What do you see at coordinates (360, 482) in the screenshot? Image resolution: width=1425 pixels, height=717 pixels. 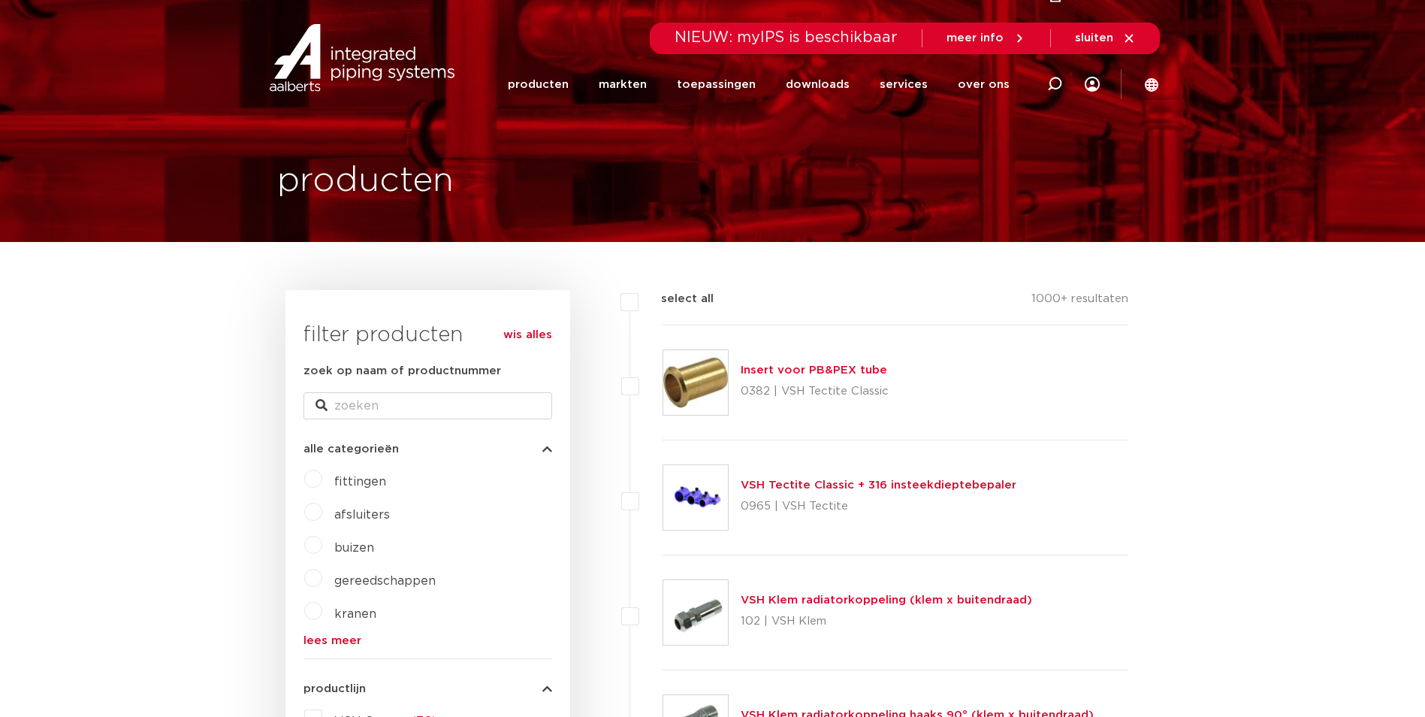 I see `a: fittingen` at bounding box center [360, 482].